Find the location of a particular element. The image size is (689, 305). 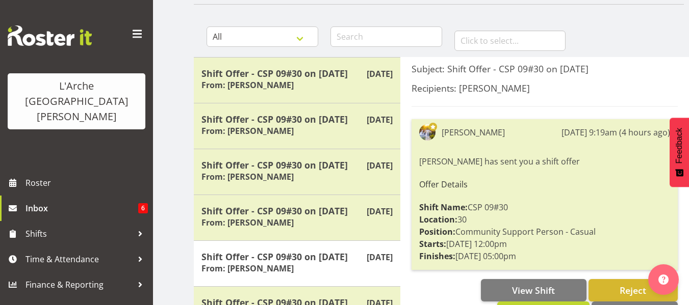

strong: Shift Name: is located at coordinates (443, 208).